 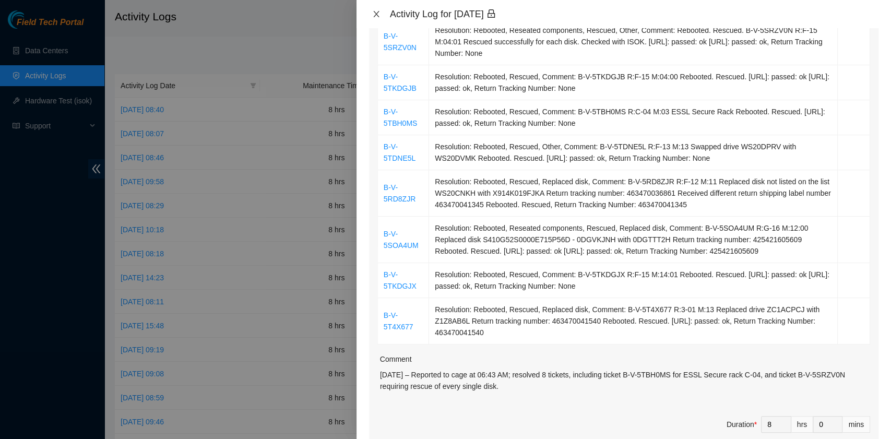 What do you see at coordinates (856, 424) in the screenshot?
I see `div: mins` at bounding box center [856, 424].